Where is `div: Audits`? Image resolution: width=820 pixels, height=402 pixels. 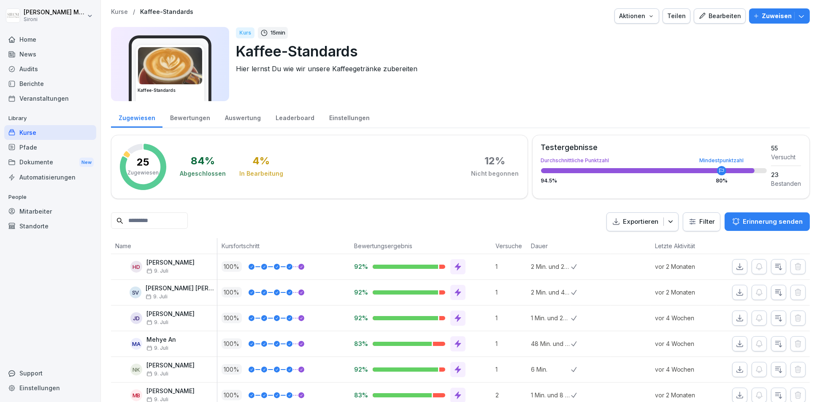
div: Audits is located at coordinates (50, 69).